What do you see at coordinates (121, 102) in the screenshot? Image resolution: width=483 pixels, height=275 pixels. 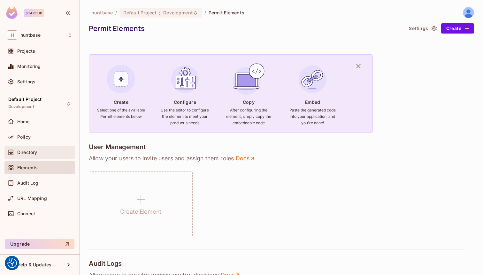 I see `h4: Create` at bounding box center [121, 102].